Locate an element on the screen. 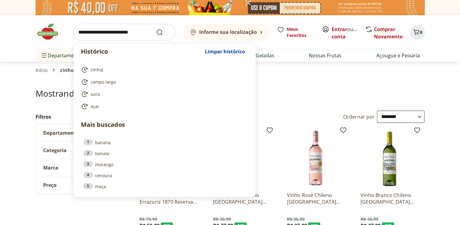  a: 5maça is located at coordinates (165, 186).